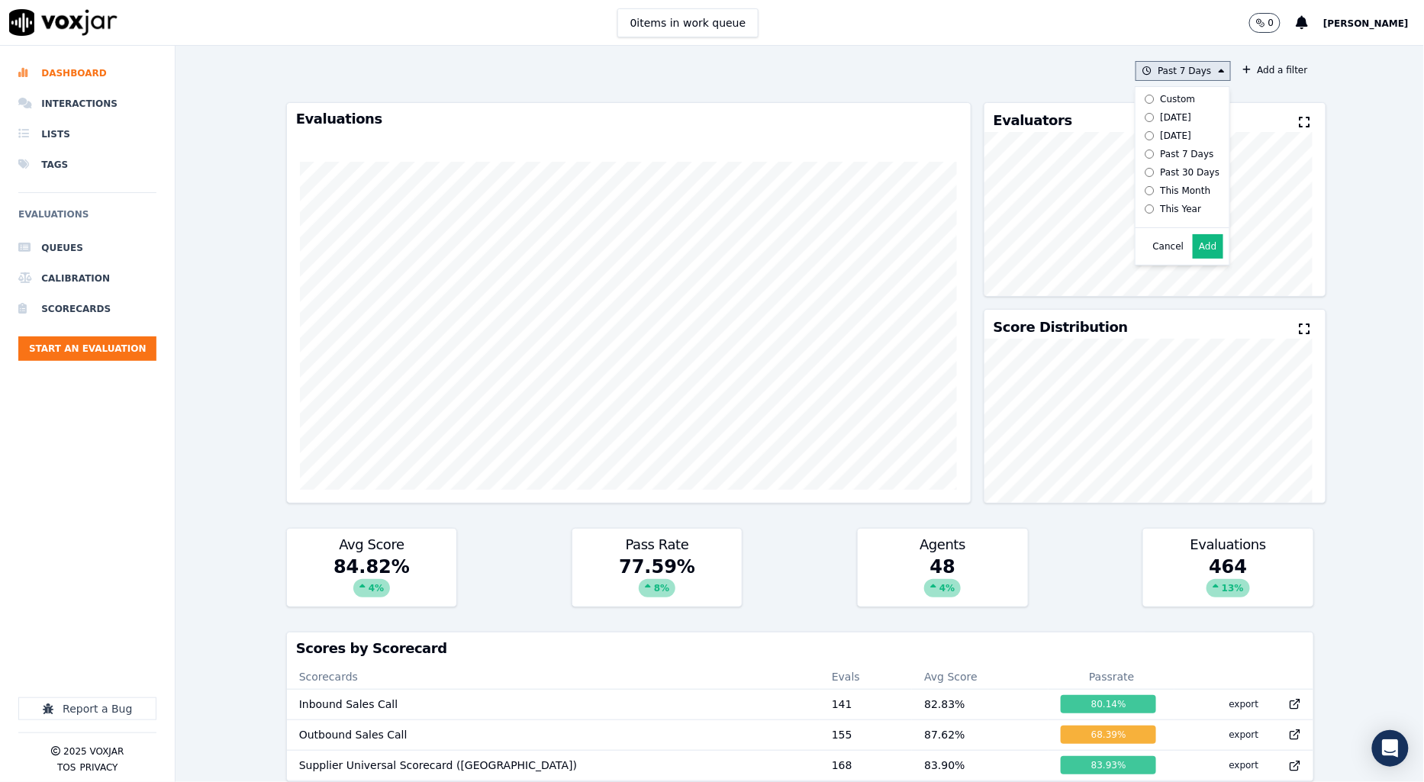  What do you see at coordinates (1061, 327) in the screenshot?
I see `h3: Score Distribution` at bounding box center [1061, 327].